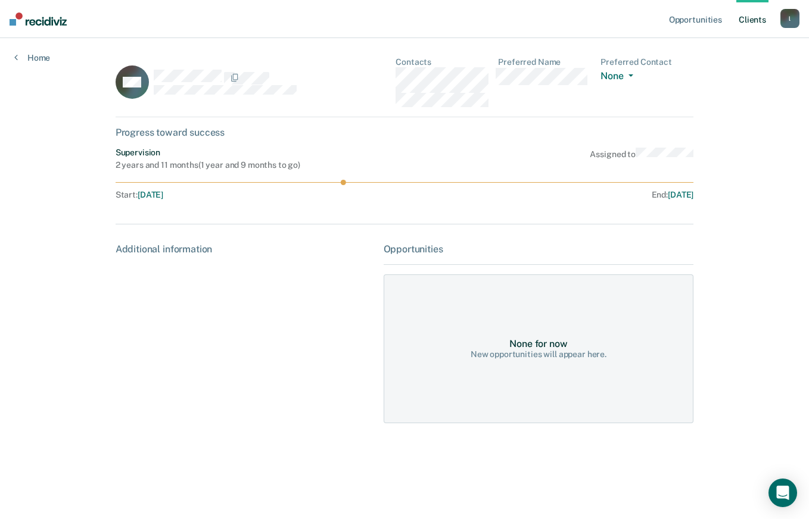 This screenshot has width=809, height=519. I want to click on button: l, so click(790, 18).